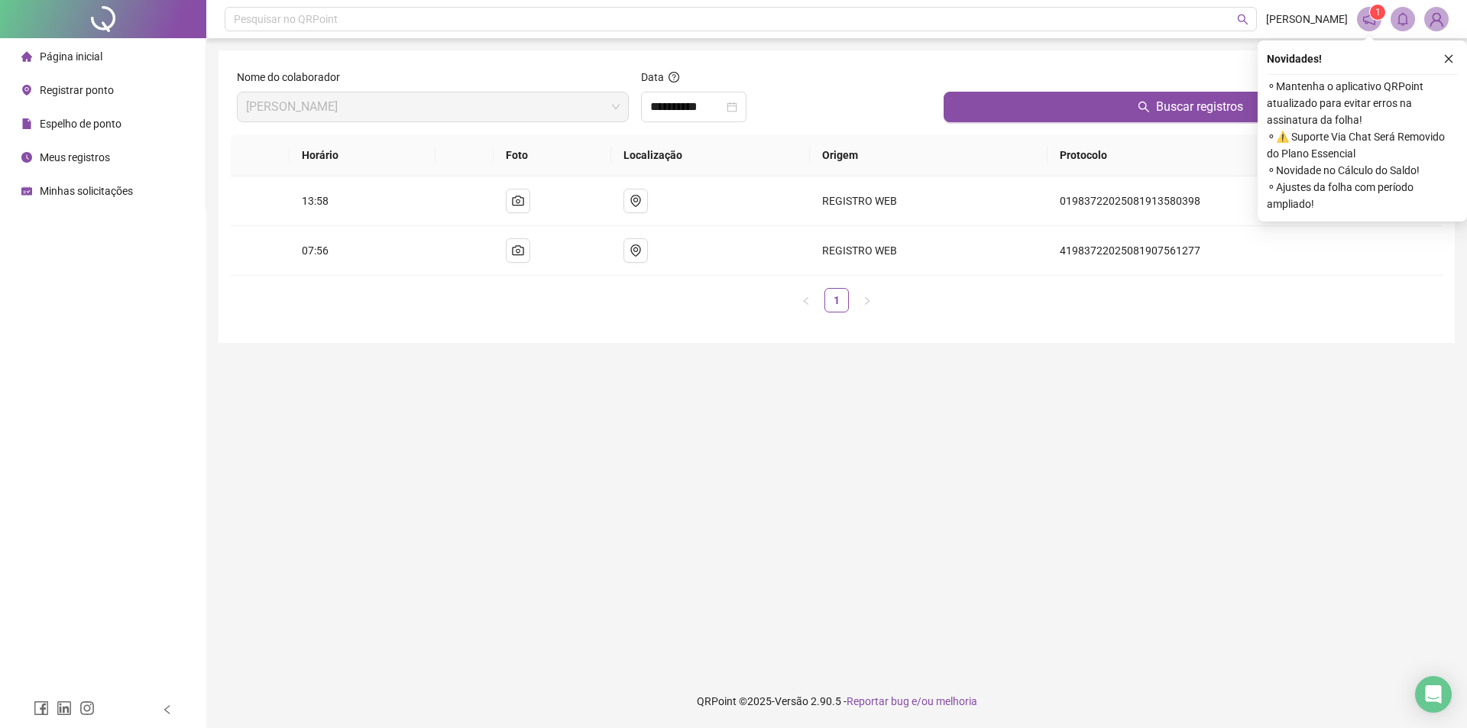 This screenshot has width=1467, height=728. I want to click on li: 1, so click(837, 300).